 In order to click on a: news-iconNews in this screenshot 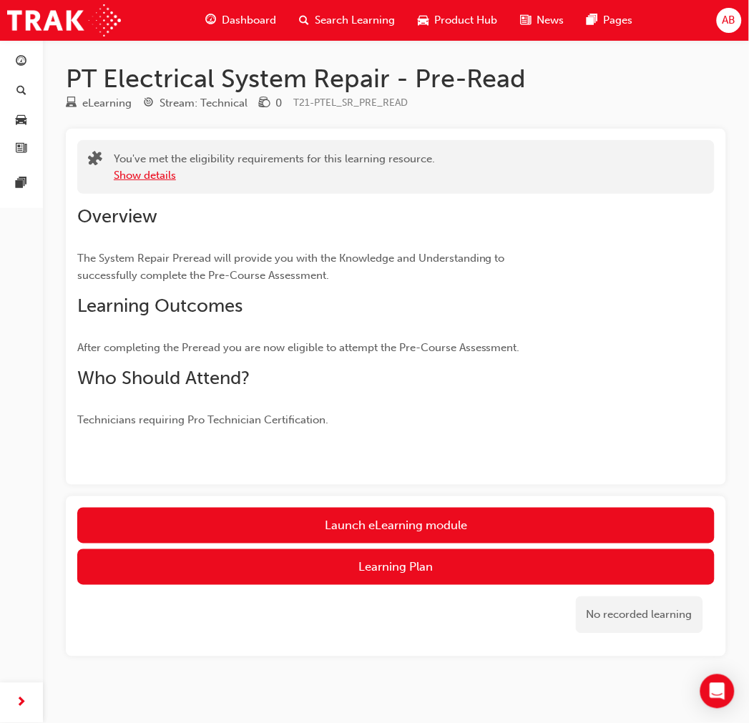, I will do `click(542, 20)`.